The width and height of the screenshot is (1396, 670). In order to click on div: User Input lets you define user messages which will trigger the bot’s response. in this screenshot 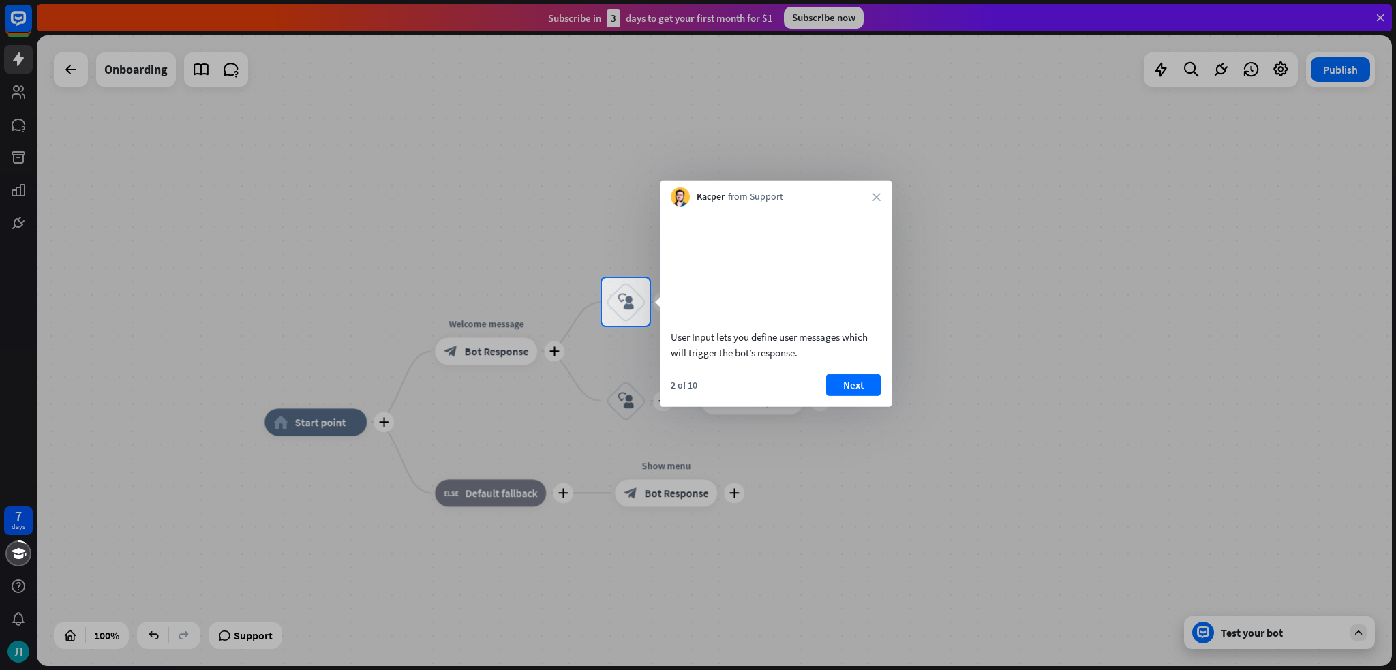, I will do `click(776, 344)`.